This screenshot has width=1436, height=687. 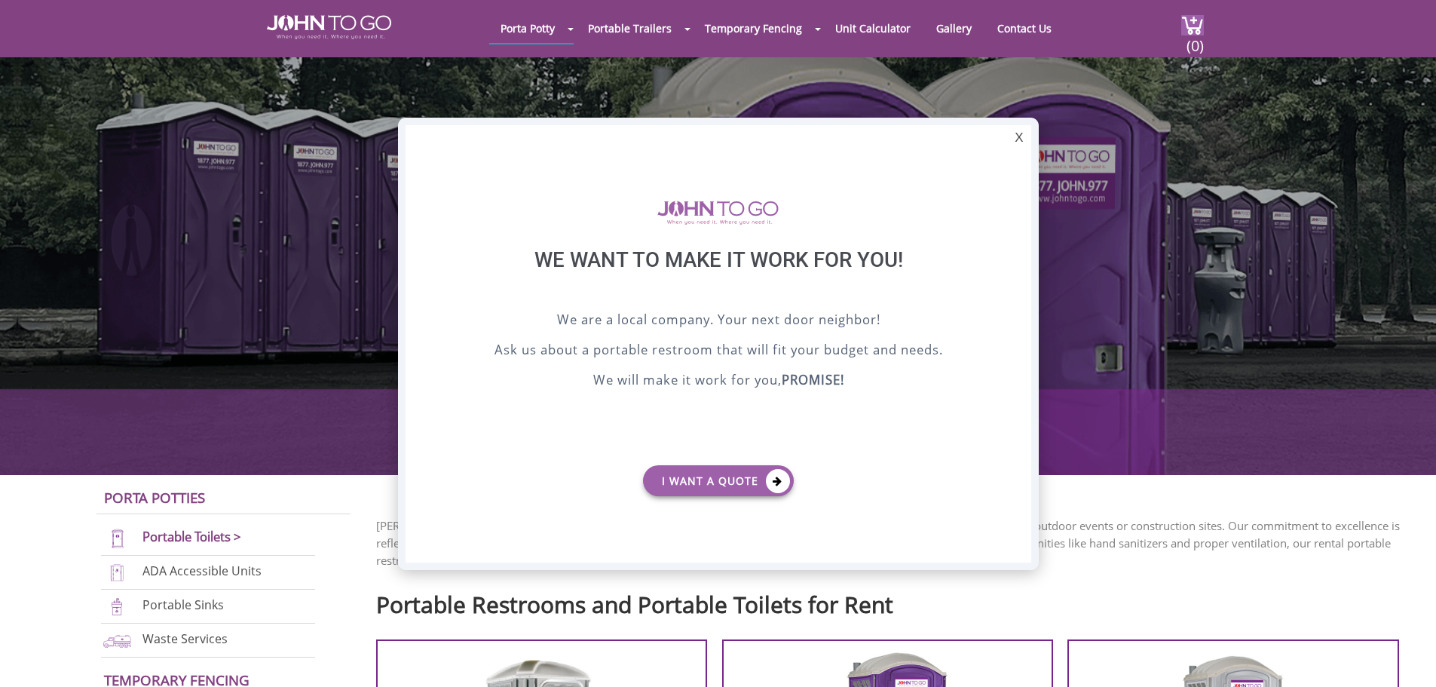 I want to click on a: I want a Quote, so click(x=719, y=480).